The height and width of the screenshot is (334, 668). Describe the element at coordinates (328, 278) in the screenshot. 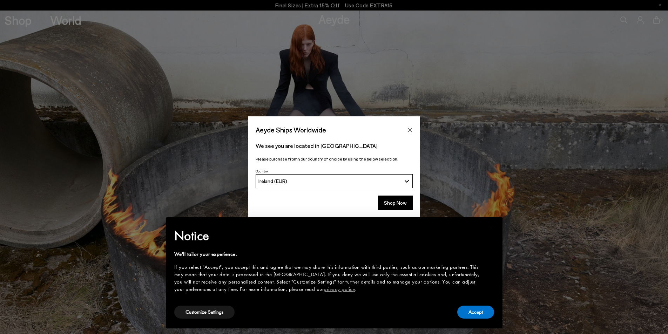

I see `div: If you select "Accept", you accept this and agree that we may share this information with third p...` at that location.